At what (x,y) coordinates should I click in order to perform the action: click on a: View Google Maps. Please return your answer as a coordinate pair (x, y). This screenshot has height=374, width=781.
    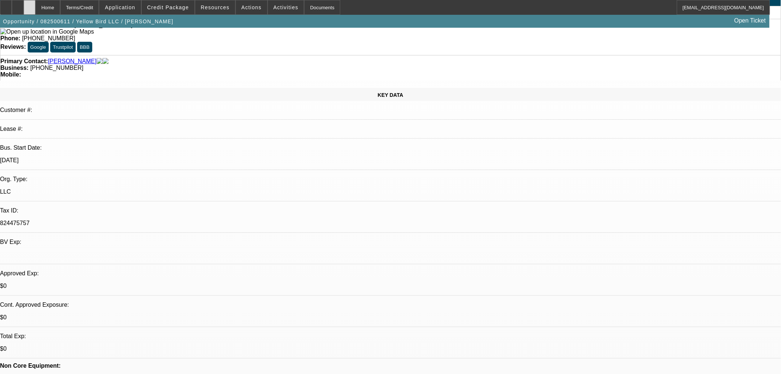
    Looking at the image, I should click on (47, 31).